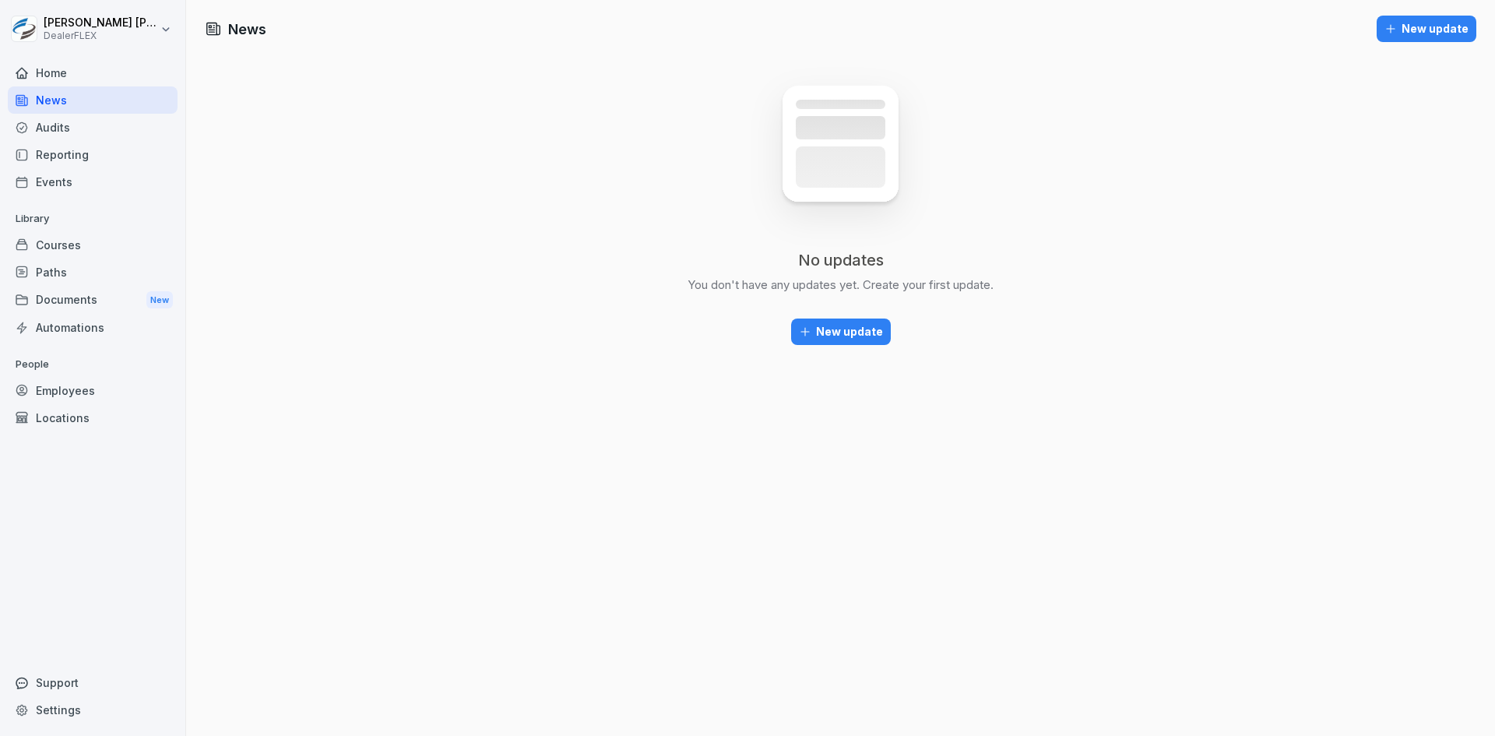 The width and height of the screenshot is (1495, 736). Describe the element at coordinates (93, 181) in the screenshot. I see `div: Events` at that location.